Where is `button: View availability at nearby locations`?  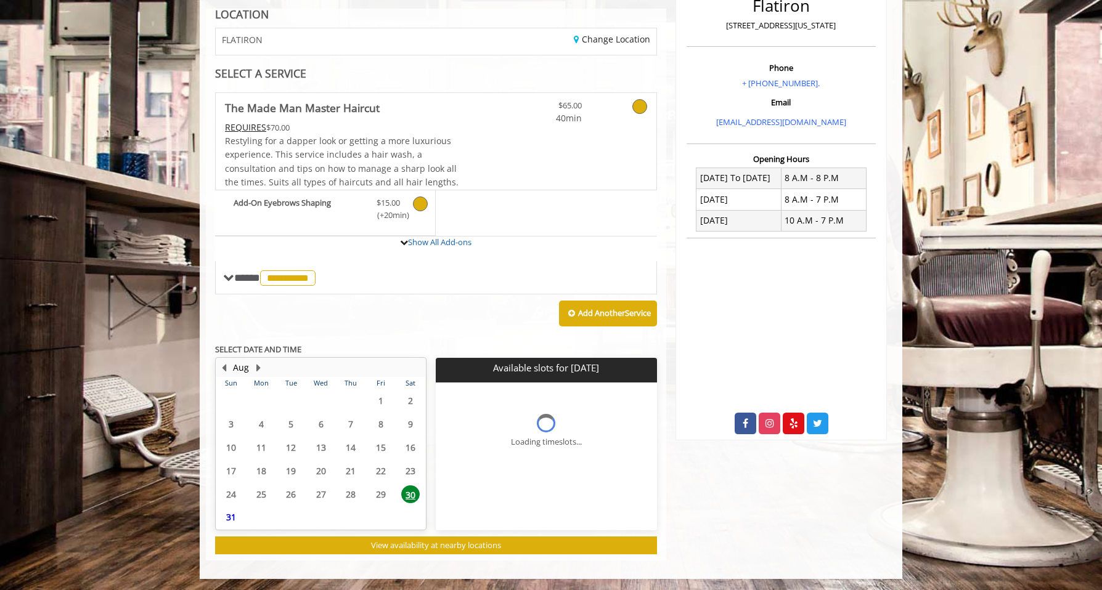 button: View availability at nearby locations is located at coordinates (436, 545).